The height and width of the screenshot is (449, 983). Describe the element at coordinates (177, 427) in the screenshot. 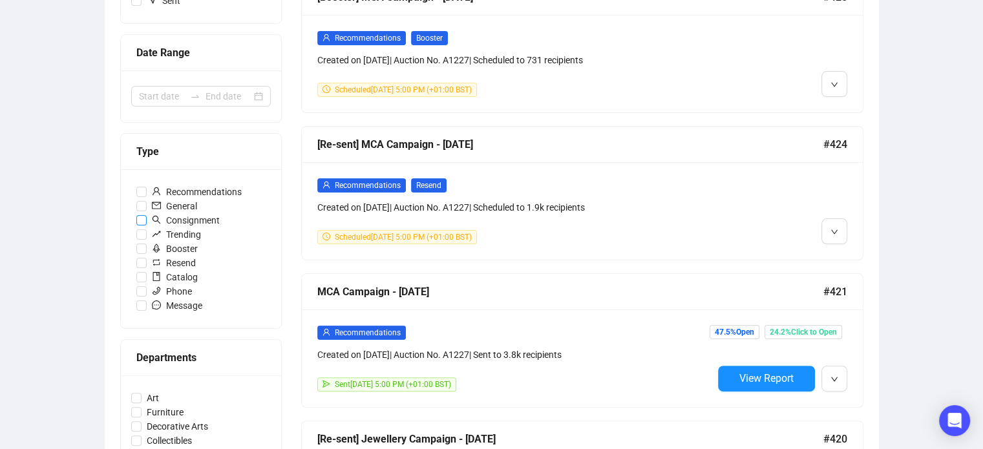

I see `span: Decorative Arts` at that location.